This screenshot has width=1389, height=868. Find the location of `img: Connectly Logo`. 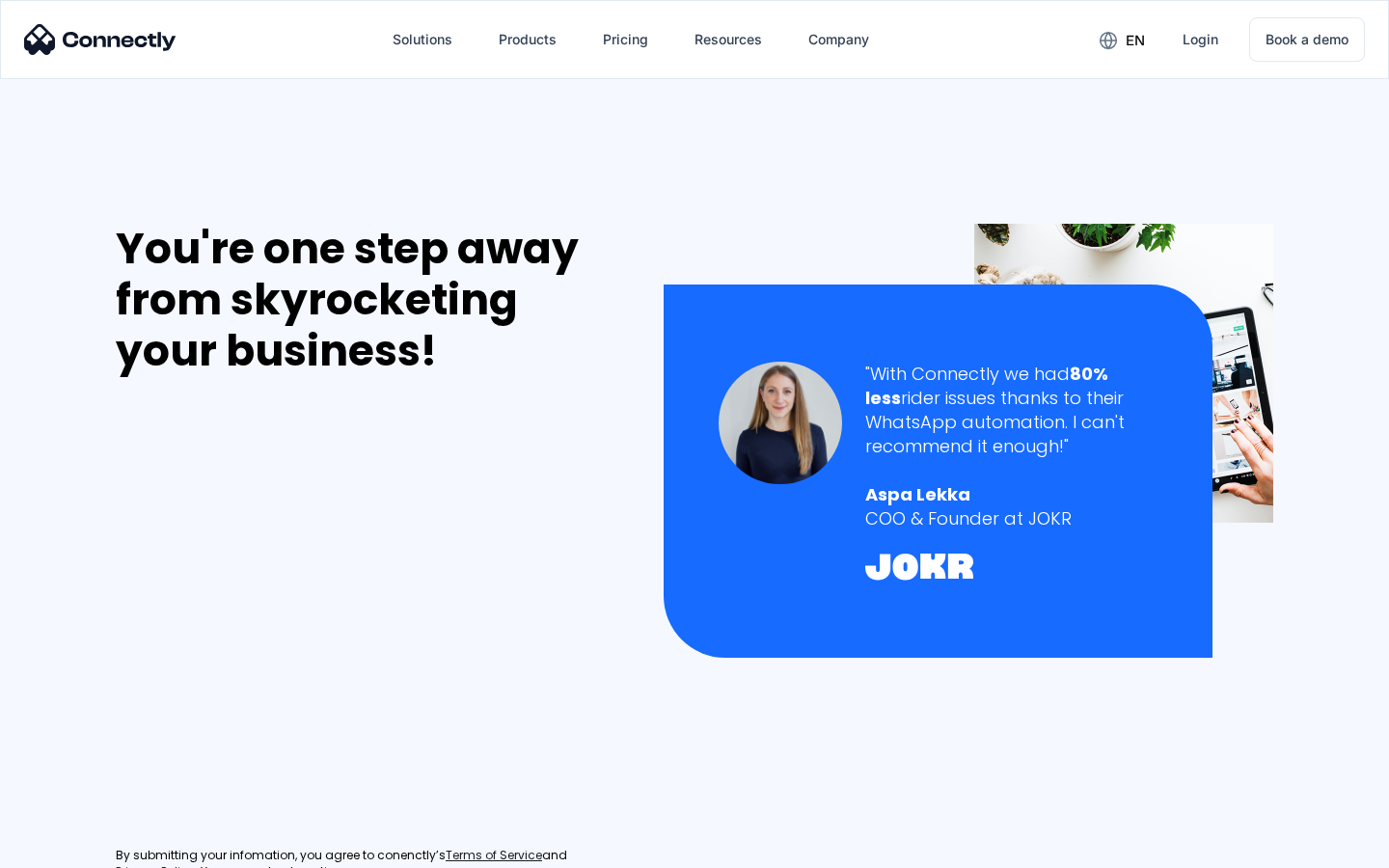

img: Connectly Logo is located at coordinates (100, 40).